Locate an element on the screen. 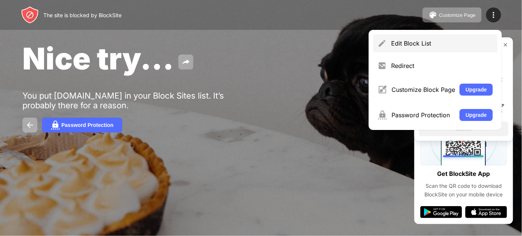 The image size is (522, 236). div: Edit Block List is located at coordinates (442, 43).